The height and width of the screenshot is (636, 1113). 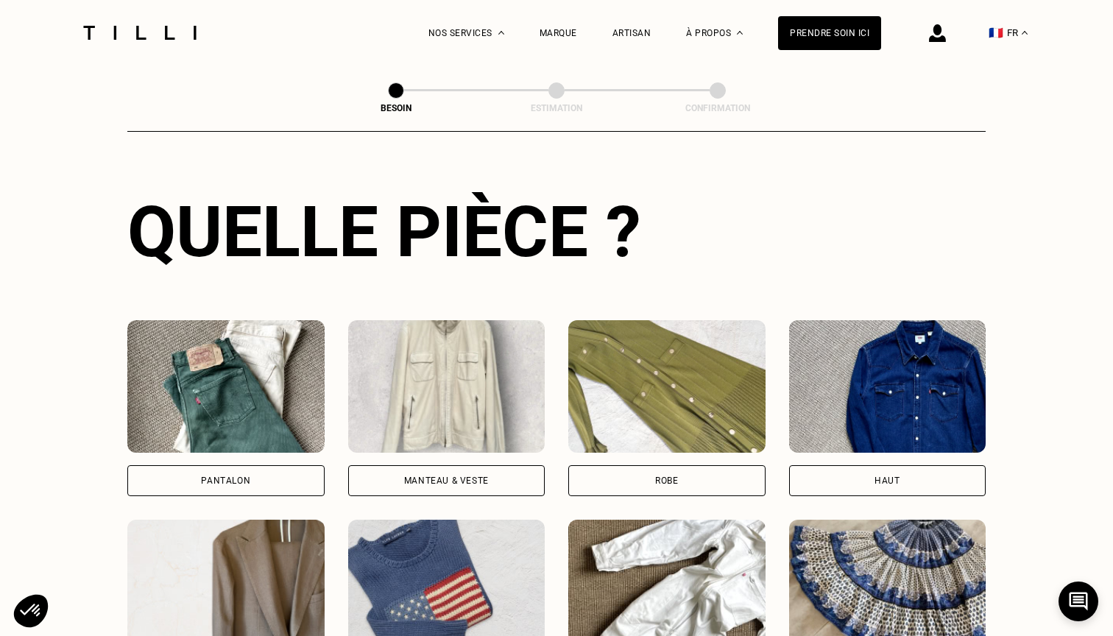 What do you see at coordinates (558, 33) in the screenshot?
I see `a: Marque` at bounding box center [558, 33].